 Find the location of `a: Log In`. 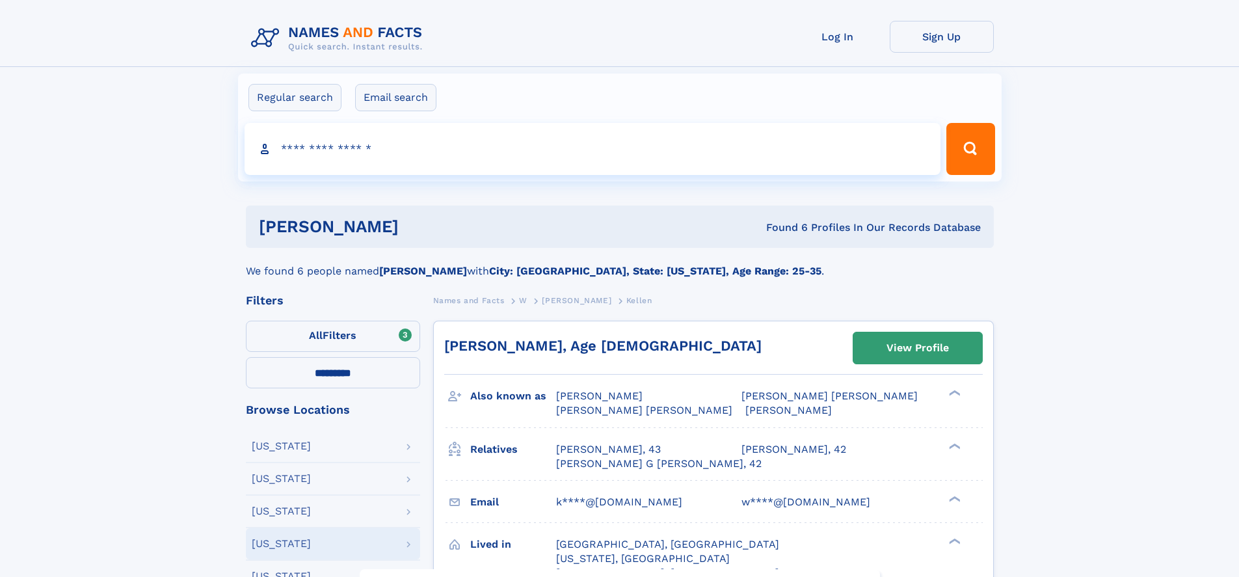

a: Log In is located at coordinates (838, 36).